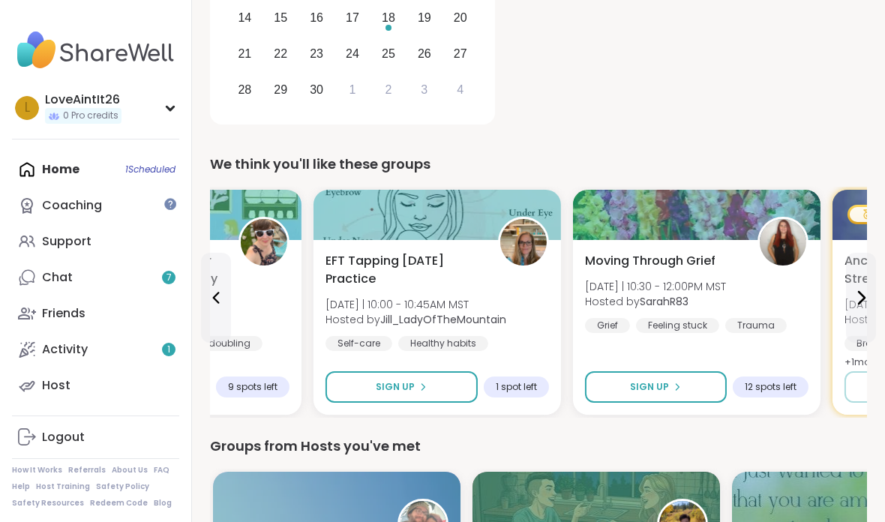 The image size is (885, 522). What do you see at coordinates (27, 108) in the screenshot?
I see `span: L` at bounding box center [27, 108].